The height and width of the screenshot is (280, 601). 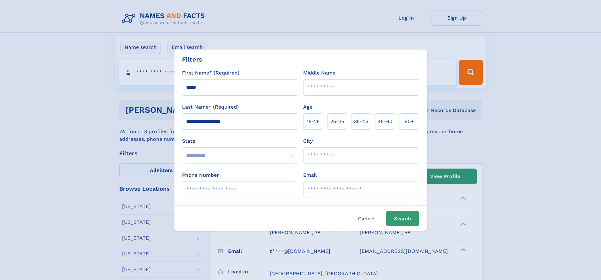 I want to click on span: 45‑60, so click(x=385, y=121).